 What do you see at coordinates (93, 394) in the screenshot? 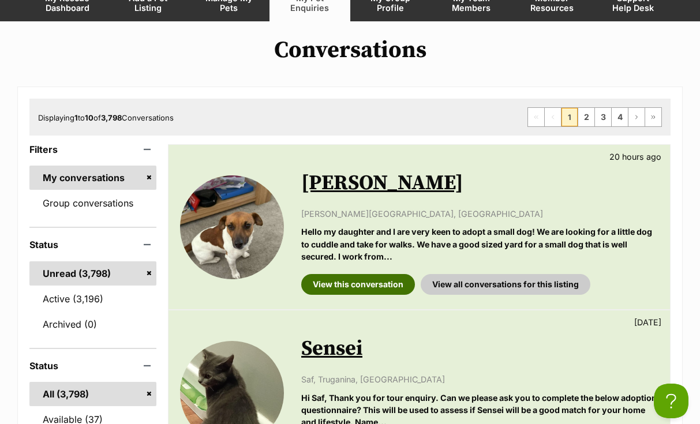
I see `a: All (3,798)` at bounding box center [93, 394].